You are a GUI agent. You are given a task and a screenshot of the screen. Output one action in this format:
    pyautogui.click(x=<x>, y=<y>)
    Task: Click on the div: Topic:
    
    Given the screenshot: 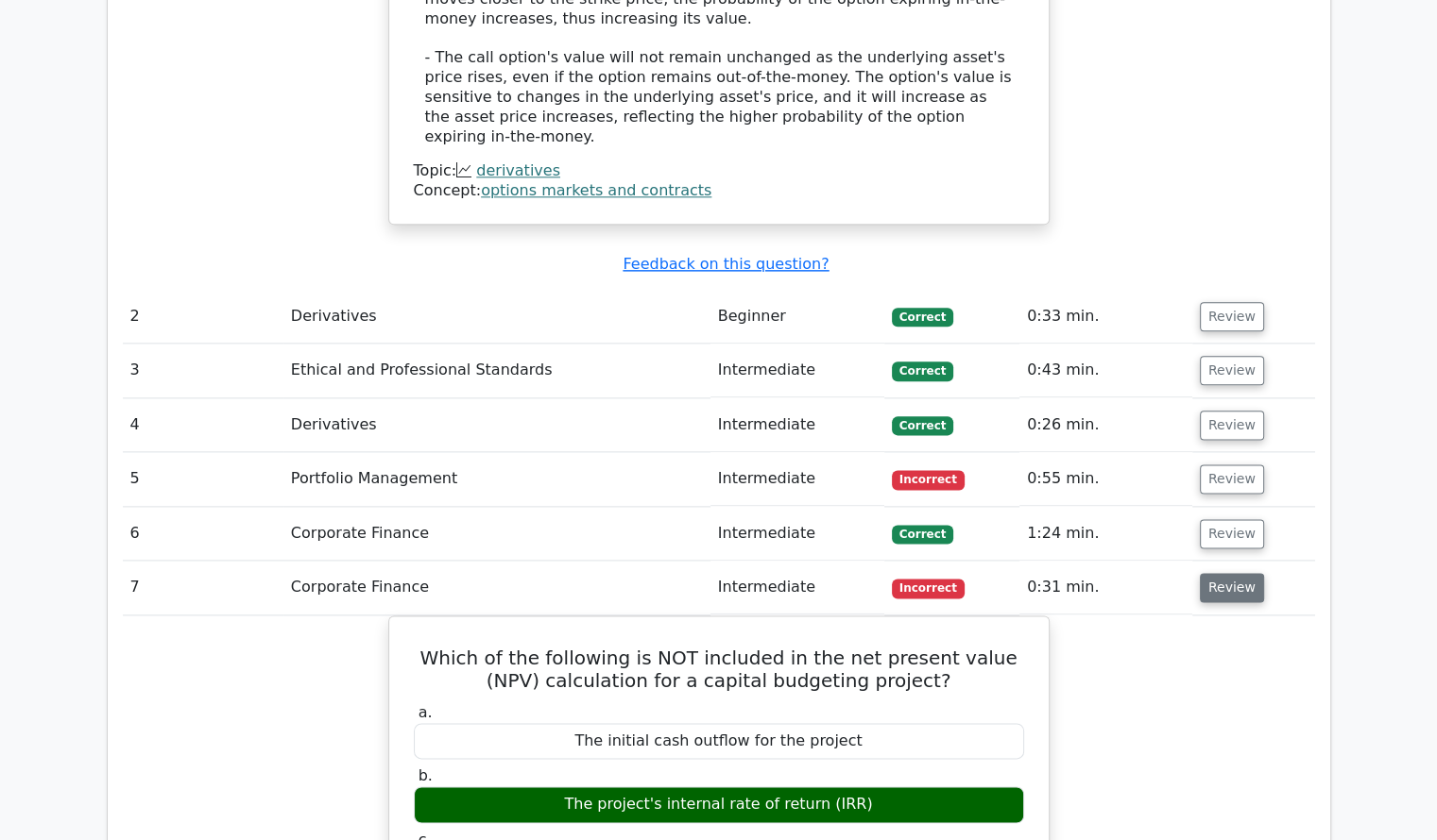 What is the action you would take?
    pyautogui.click(x=718, y=171)
    